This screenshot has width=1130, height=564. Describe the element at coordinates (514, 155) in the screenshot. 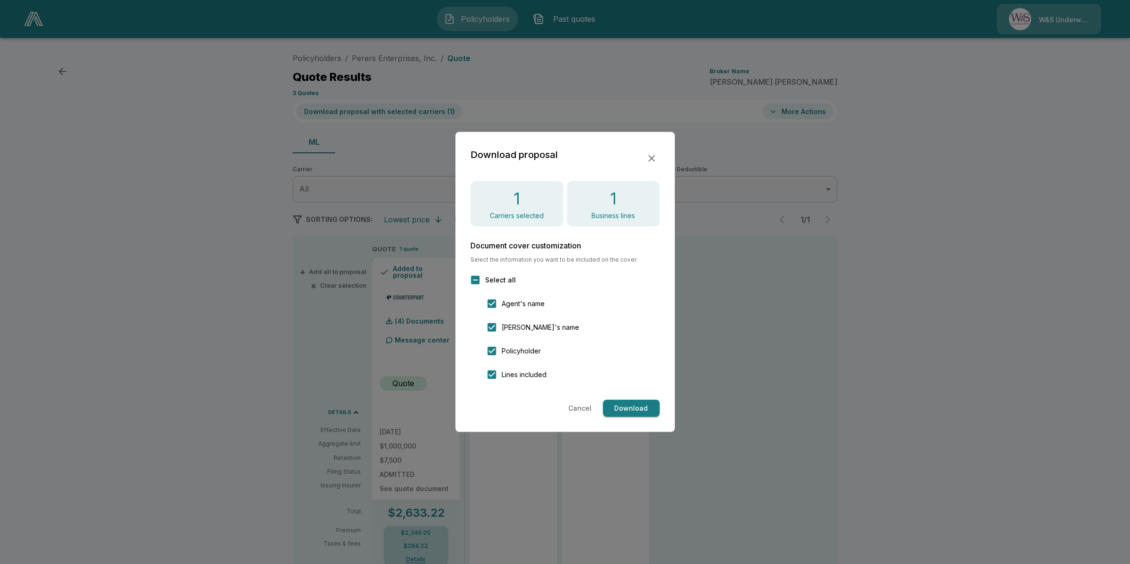

I see `h2: Download proposal` at that location.